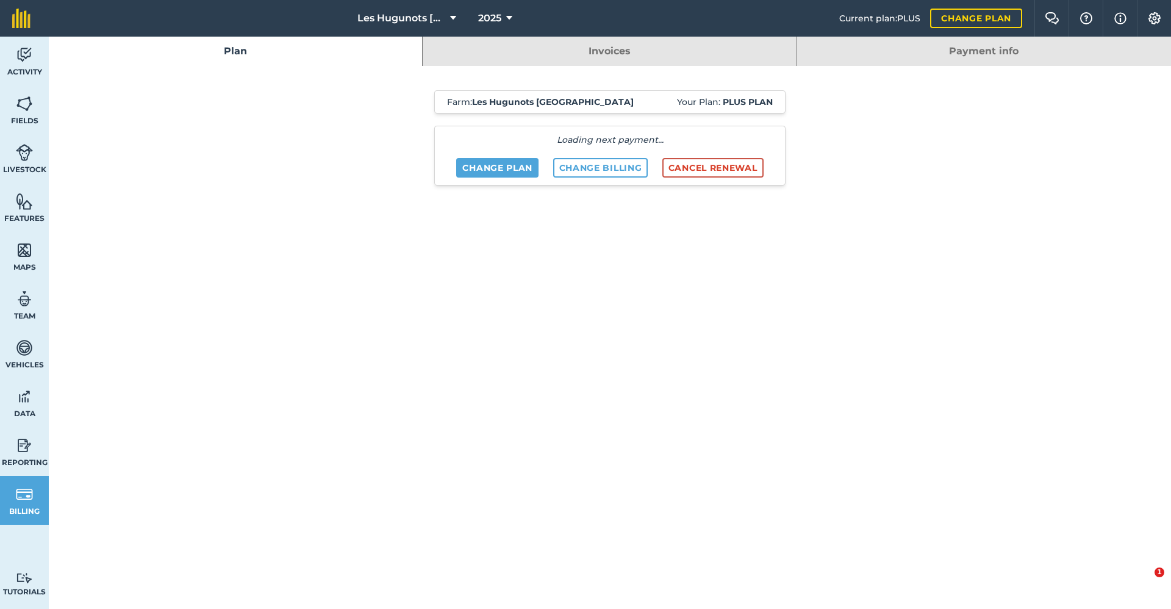 Image resolution: width=1171 pixels, height=609 pixels. Describe the element at coordinates (1159, 572) in the screenshot. I see `span: 1` at that location.